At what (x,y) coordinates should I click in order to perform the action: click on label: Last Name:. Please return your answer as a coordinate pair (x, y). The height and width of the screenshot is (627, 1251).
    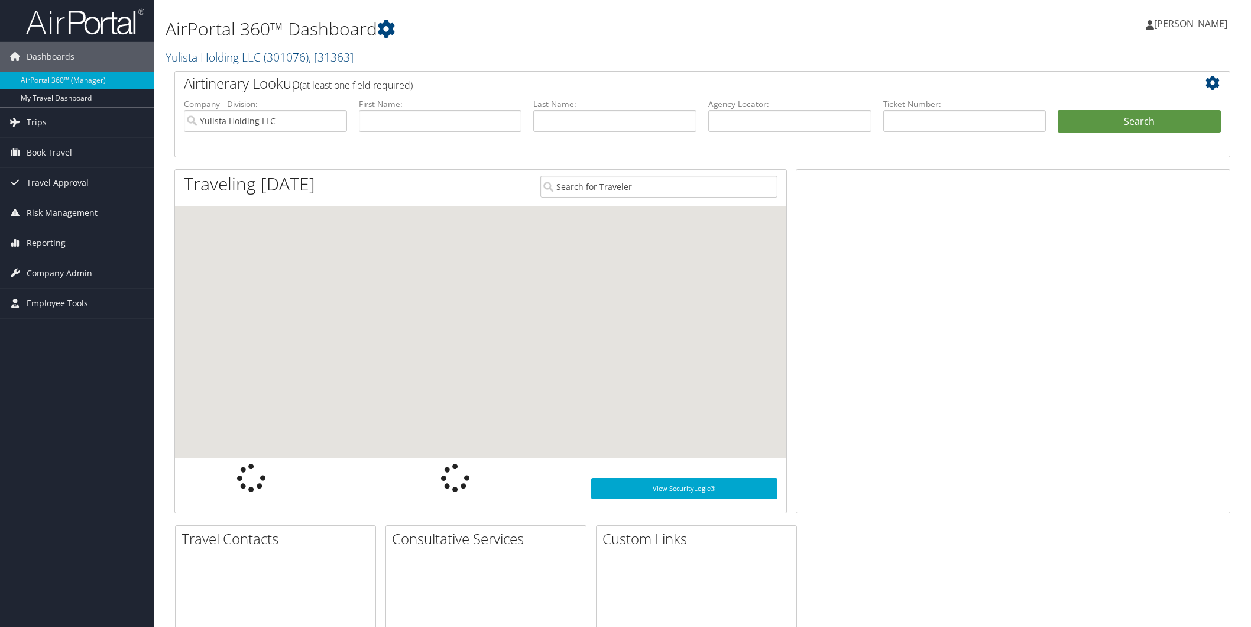
    Looking at the image, I should click on (615, 104).